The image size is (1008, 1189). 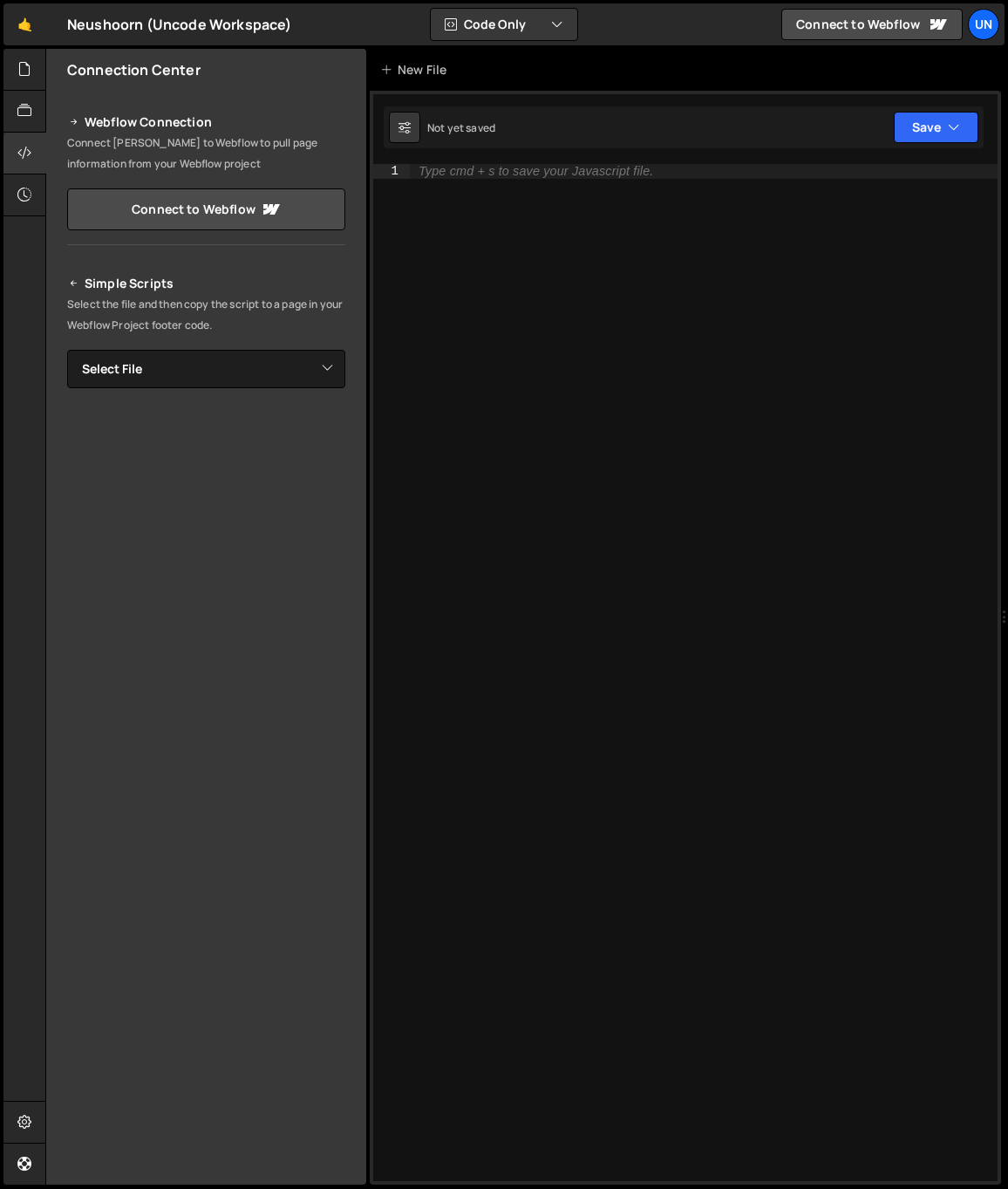 I want to click on div: Neushoorn (Uncode Workspace), so click(x=179, y=25).